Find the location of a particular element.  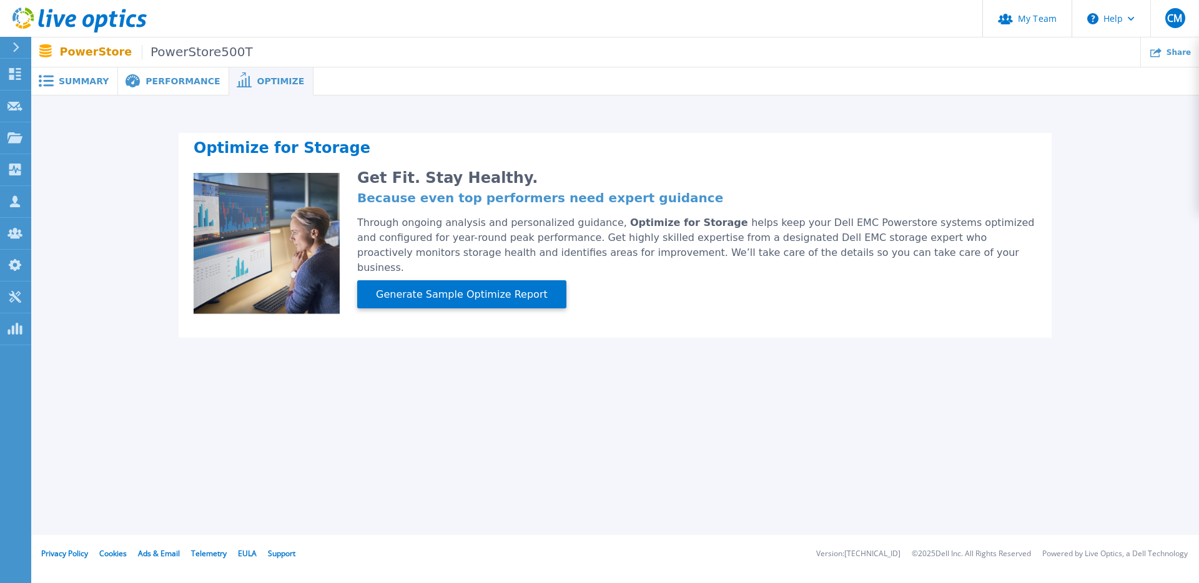

li: © 2025 Dell Inc. All Rights Reserved is located at coordinates (971, 554).